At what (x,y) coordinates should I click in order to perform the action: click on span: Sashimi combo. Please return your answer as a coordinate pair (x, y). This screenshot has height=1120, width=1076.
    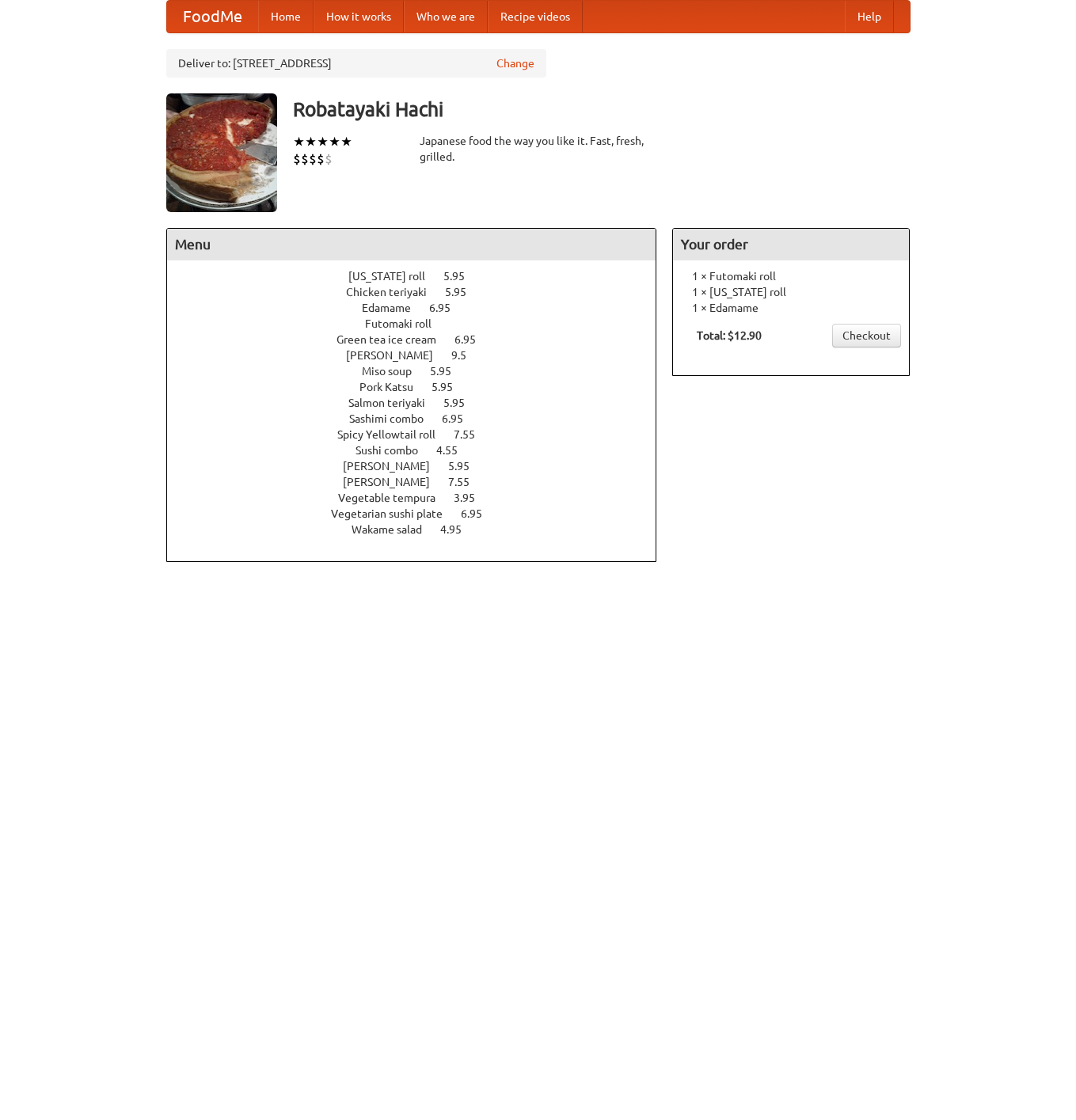
    Looking at the image, I should click on (395, 419).